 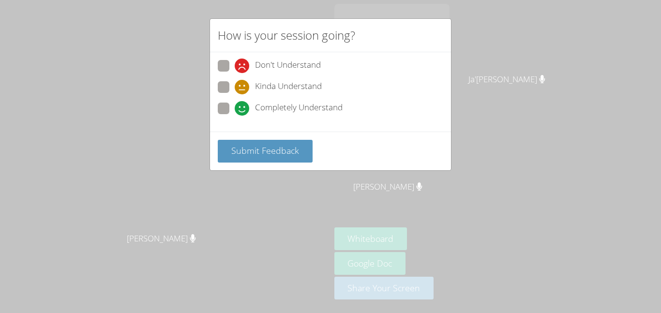 I want to click on span: Completely Understand, so click(x=299, y=108).